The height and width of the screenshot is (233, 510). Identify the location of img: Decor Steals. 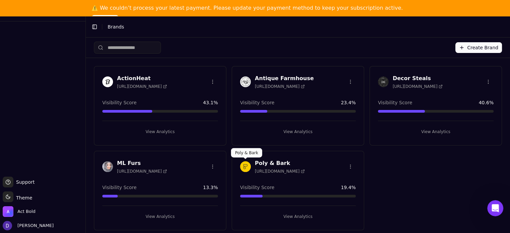
(383, 82).